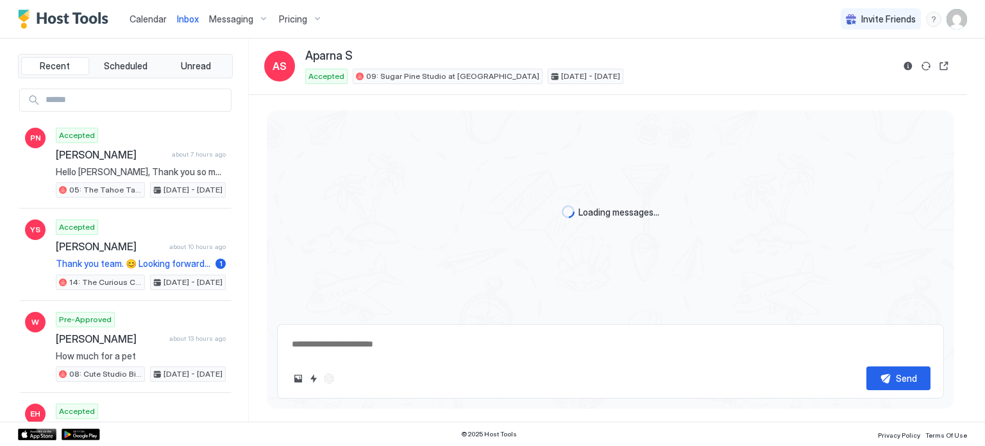 The height and width of the screenshot is (446, 985). I want to click on div: menu, so click(934, 19).